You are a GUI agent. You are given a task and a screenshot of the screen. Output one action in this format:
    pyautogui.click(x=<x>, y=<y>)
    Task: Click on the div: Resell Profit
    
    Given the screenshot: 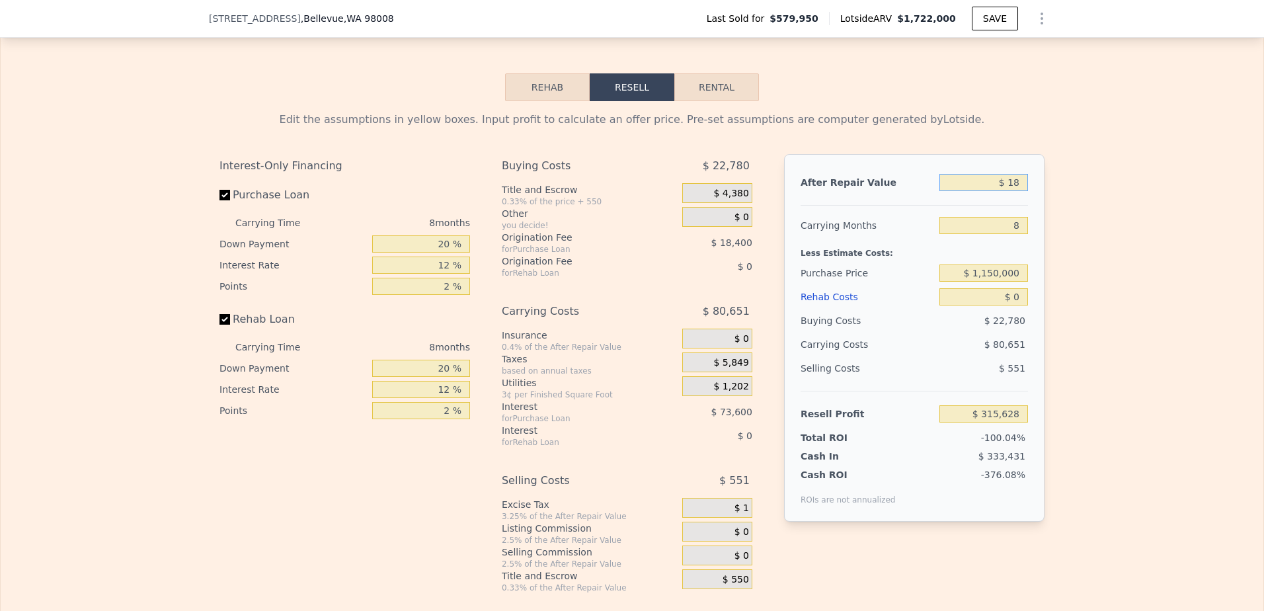 What is the action you would take?
    pyautogui.click(x=867, y=414)
    